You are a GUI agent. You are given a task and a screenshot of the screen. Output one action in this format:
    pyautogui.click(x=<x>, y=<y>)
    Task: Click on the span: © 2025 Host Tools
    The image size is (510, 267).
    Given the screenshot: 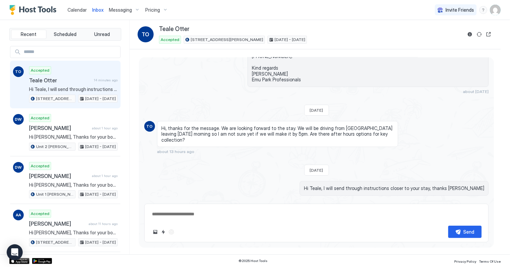 What is the action you would take?
    pyautogui.click(x=253, y=261)
    